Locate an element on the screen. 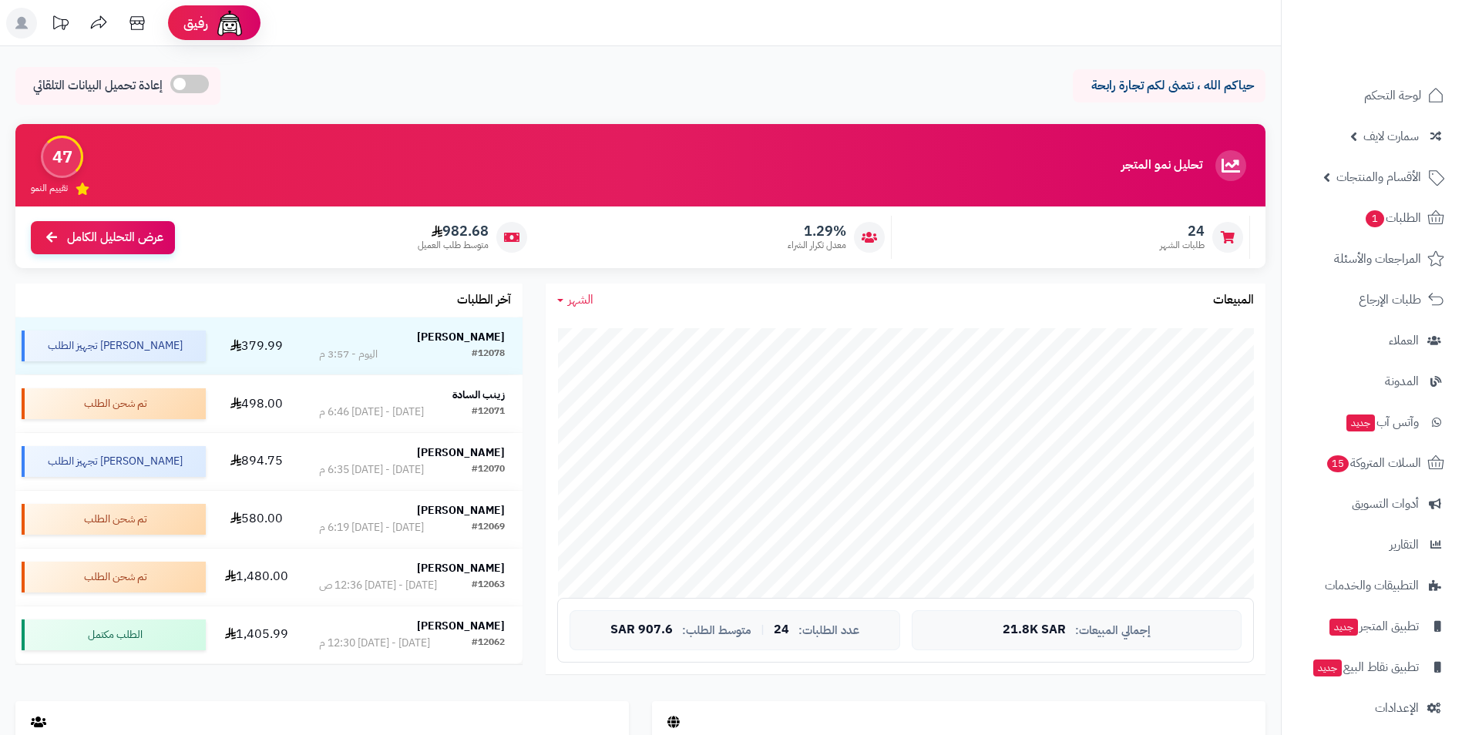  td: 1,405.99 is located at coordinates (257, 635).